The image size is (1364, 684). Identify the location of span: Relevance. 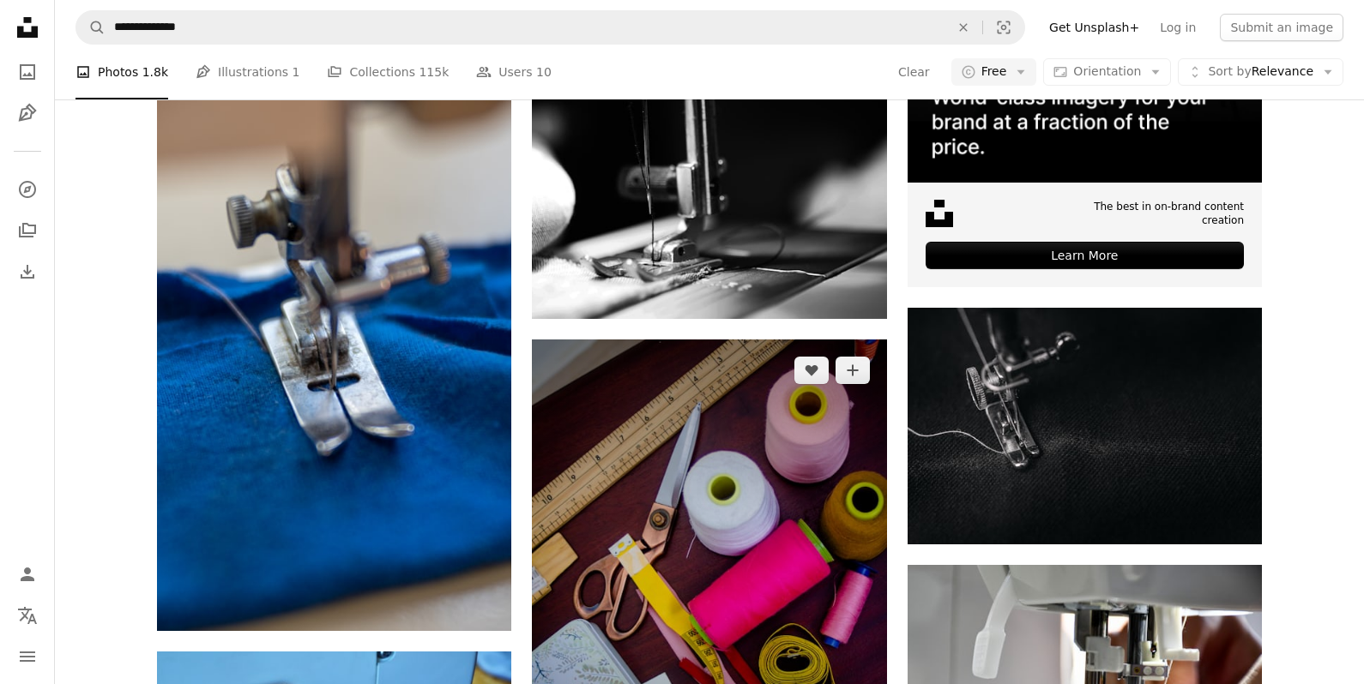
(1260, 72).